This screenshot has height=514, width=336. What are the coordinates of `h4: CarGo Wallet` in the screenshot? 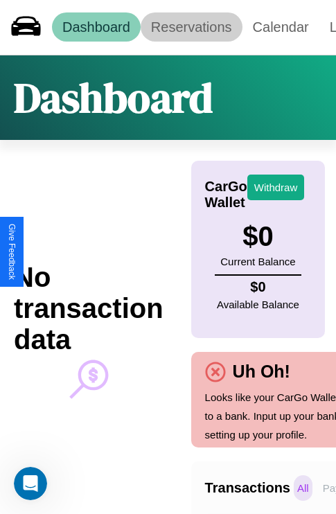 It's located at (226, 195).